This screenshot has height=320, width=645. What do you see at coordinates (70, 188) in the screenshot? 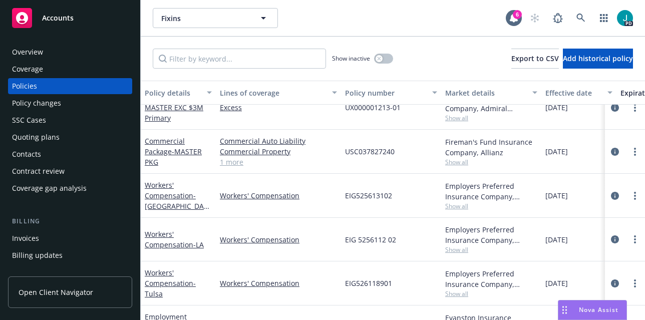
I see `a: Coverage gap analysis` at bounding box center [70, 188].